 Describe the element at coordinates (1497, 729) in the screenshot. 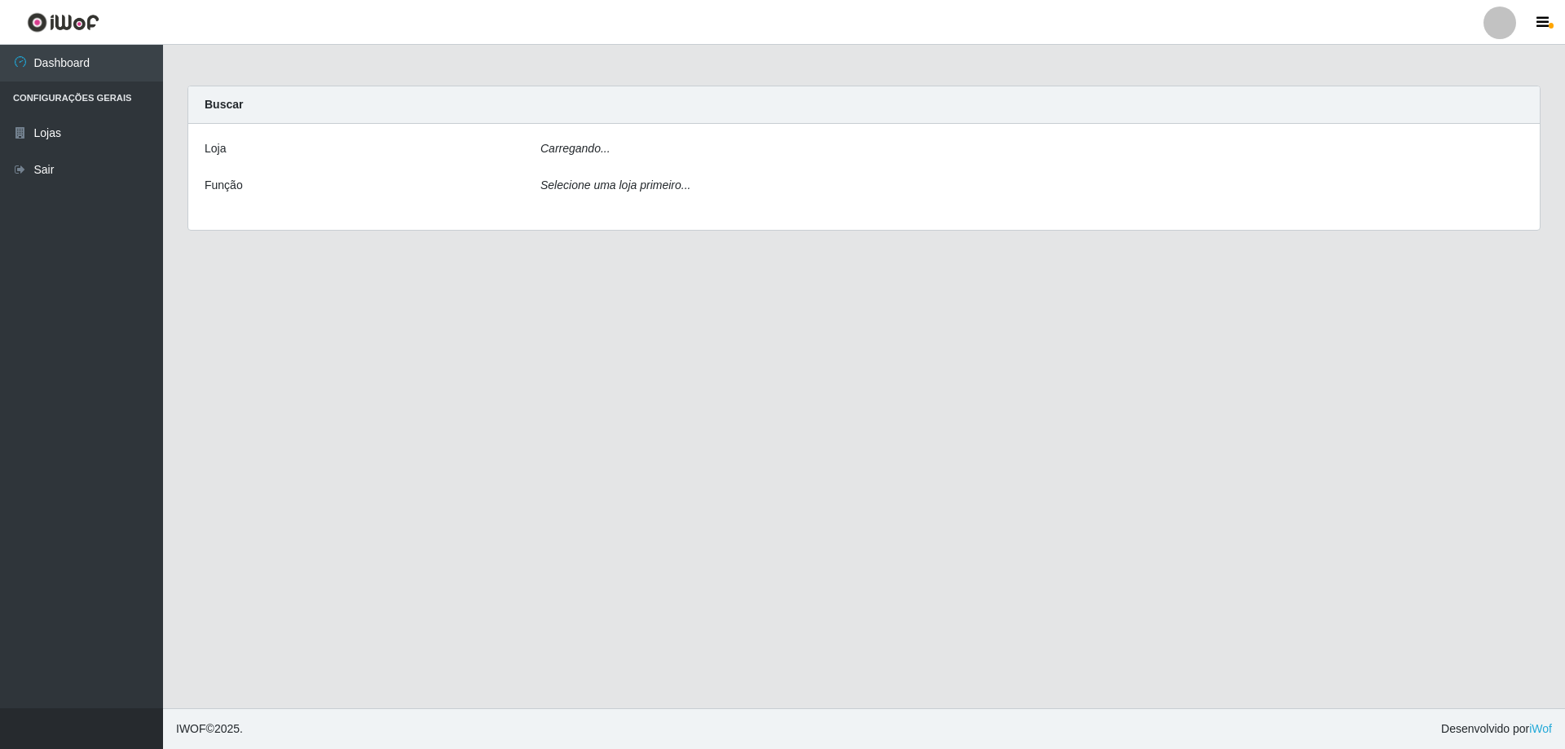

I see `span: Desenvolvido por` at that location.